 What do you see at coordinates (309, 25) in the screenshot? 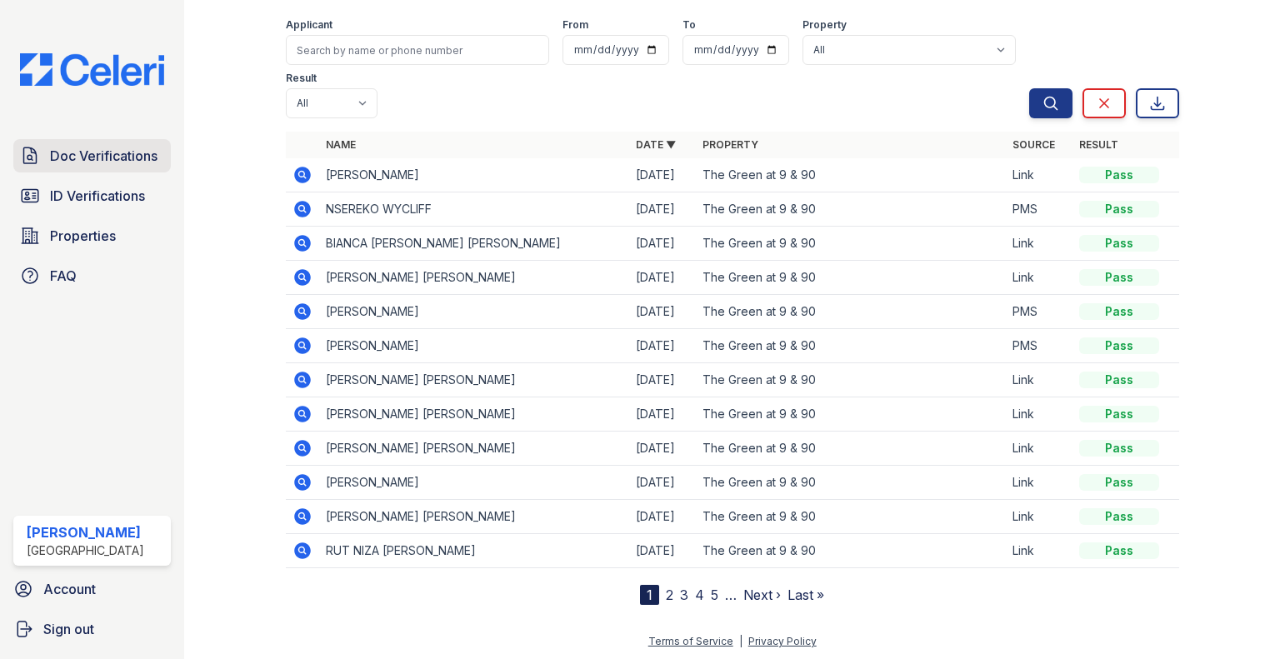
I see `label: Applicant` at bounding box center [309, 25].